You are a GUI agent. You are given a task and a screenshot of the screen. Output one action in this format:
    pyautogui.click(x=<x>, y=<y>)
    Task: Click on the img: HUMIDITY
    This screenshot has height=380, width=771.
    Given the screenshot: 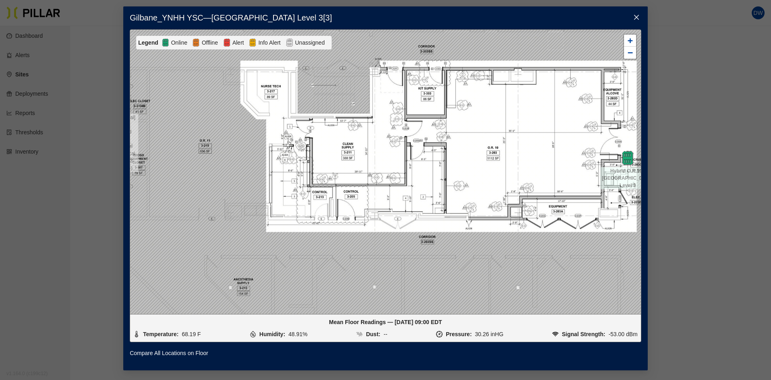 What is the action you would take?
    pyautogui.click(x=253, y=334)
    